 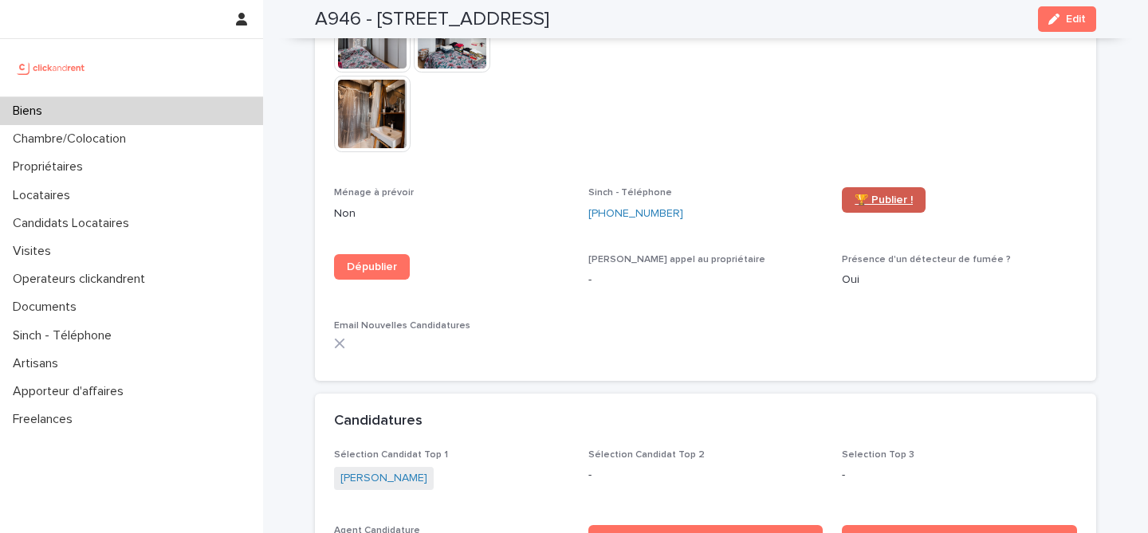 What do you see at coordinates (378, 422) in the screenshot?
I see `h2: Candidatures` at bounding box center [378, 422].